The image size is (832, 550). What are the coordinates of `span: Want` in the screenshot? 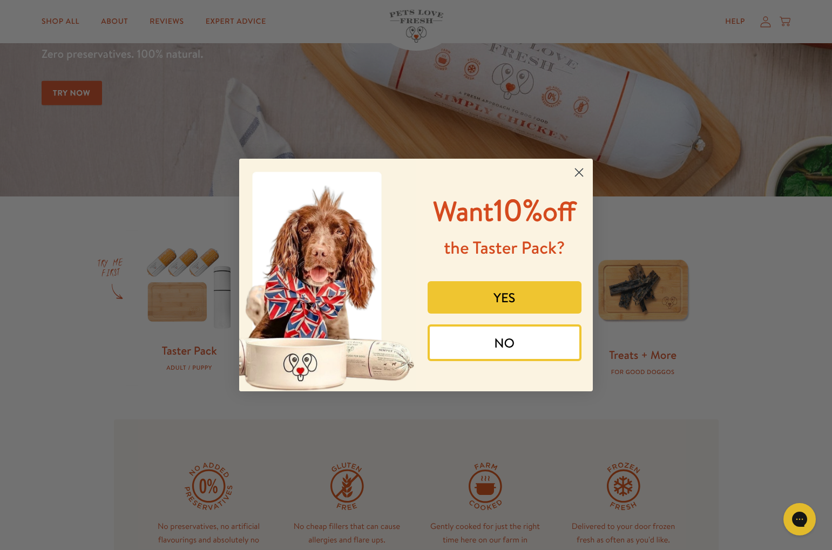 It's located at (463, 211).